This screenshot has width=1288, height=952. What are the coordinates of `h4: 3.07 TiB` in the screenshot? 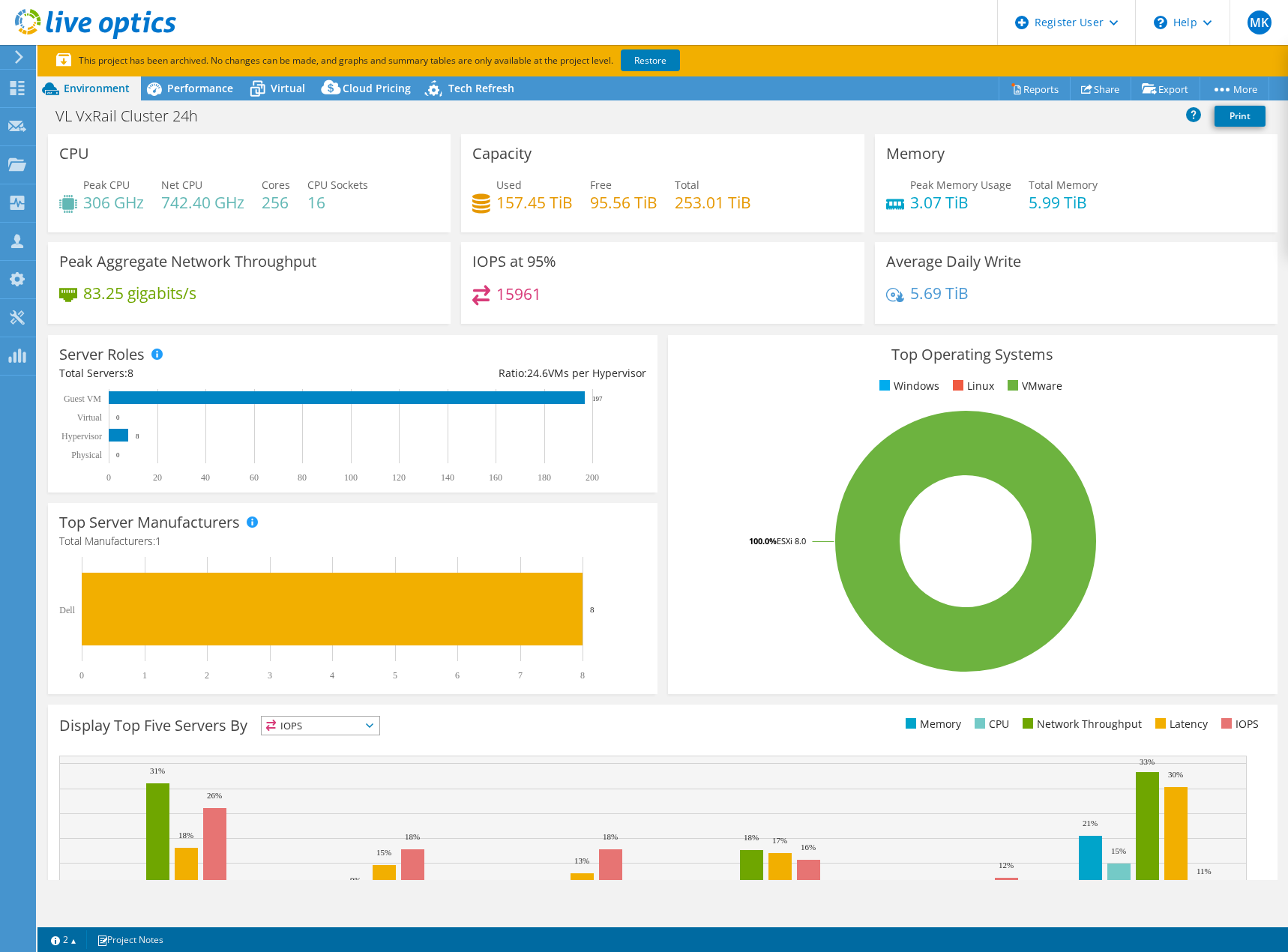 It's located at (960, 203).